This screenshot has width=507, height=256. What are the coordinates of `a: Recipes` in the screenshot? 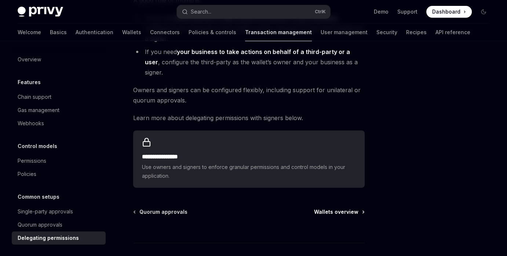 It's located at (416, 32).